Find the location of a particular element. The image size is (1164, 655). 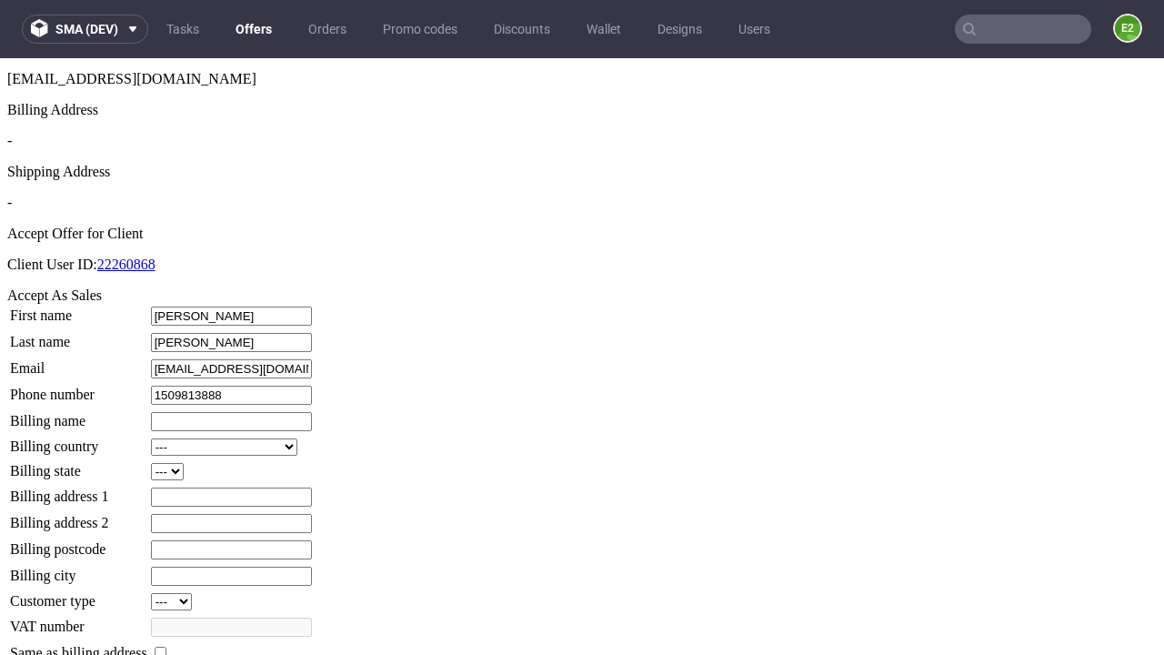

td: Billing address 2 is located at coordinates (78, 465).